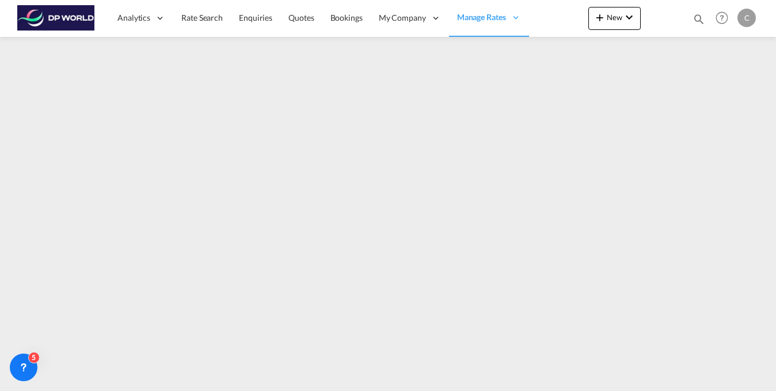 This screenshot has width=776, height=391. What do you see at coordinates (402, 18) in the screenshot?
I see `span: My Company` at bounding box center [402, 18].